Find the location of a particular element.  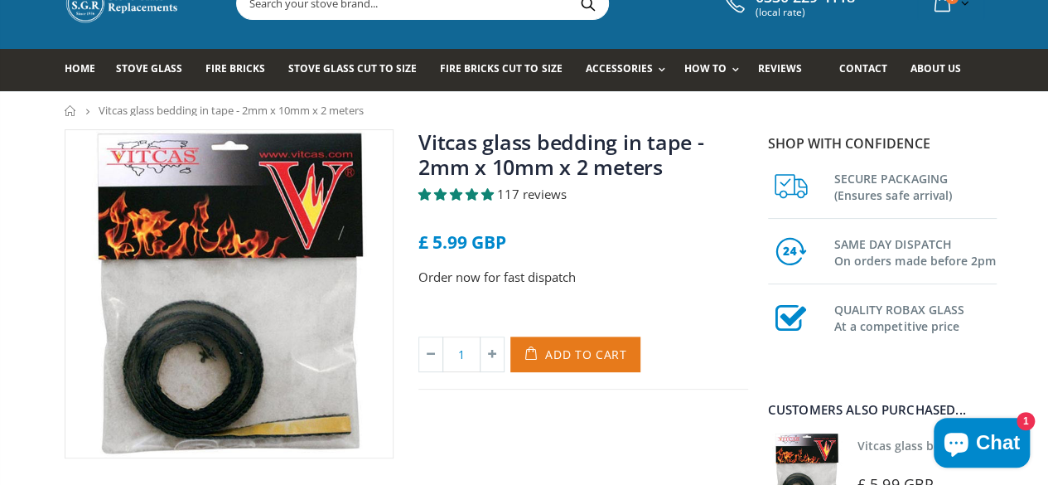

span: Add to Cart is located at coordinates (586, 354).